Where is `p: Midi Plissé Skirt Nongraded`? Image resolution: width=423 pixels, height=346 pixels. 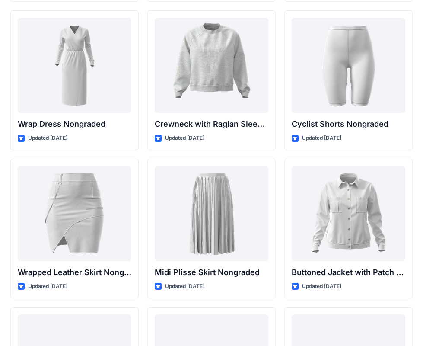 p: Midi Plissé Skirt Nongraded is located at coordinates (211, 272).